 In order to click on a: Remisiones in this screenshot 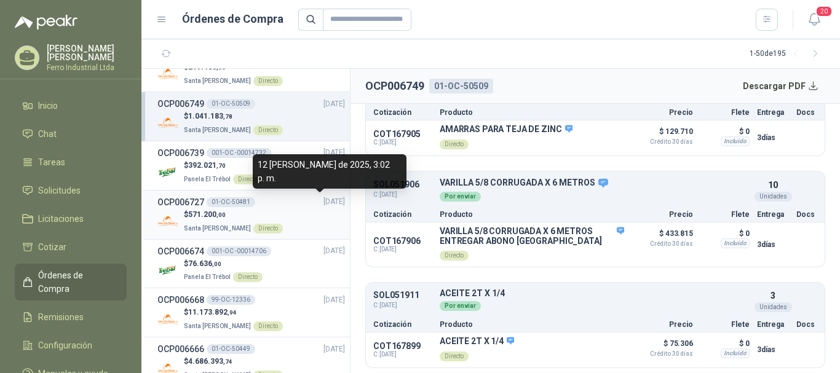, I will do `click(71, 317)`.